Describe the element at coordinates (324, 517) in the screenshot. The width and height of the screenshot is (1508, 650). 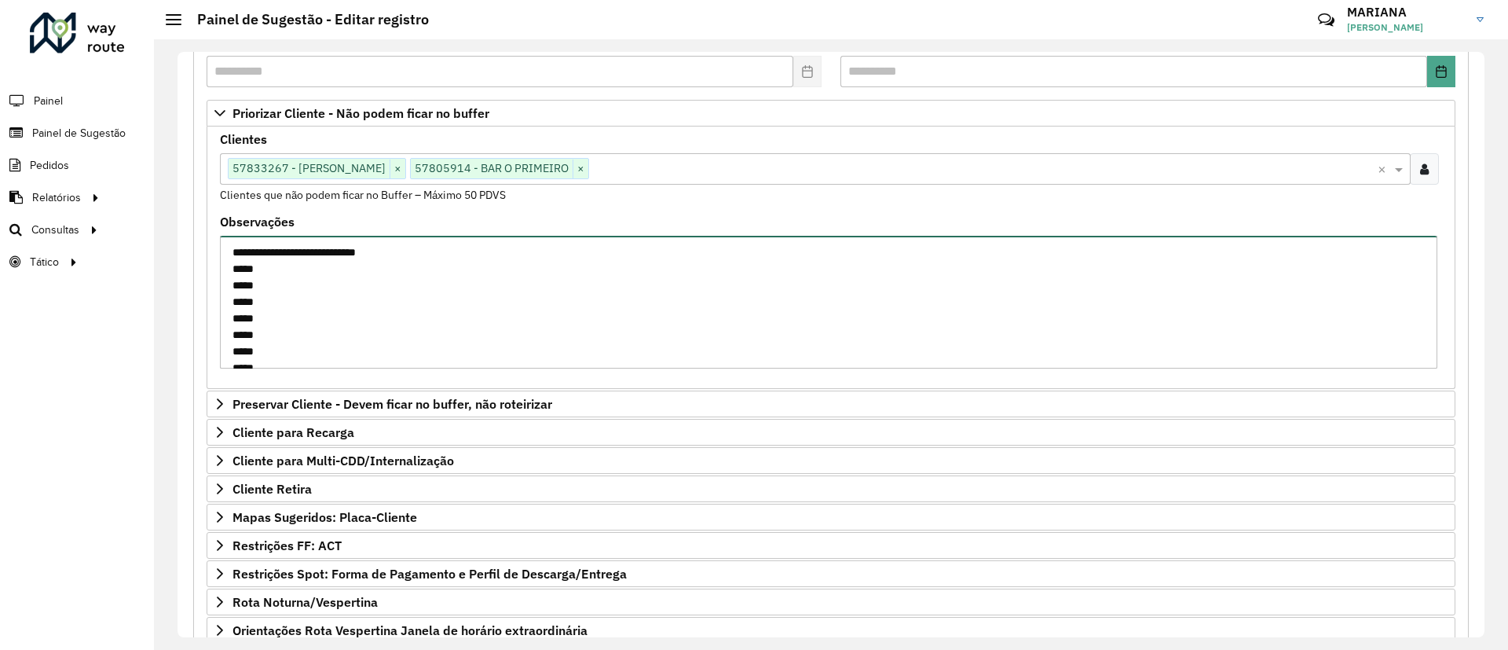
I see `span: Mapas Sugeridos: Placa-Cliente` at that location.